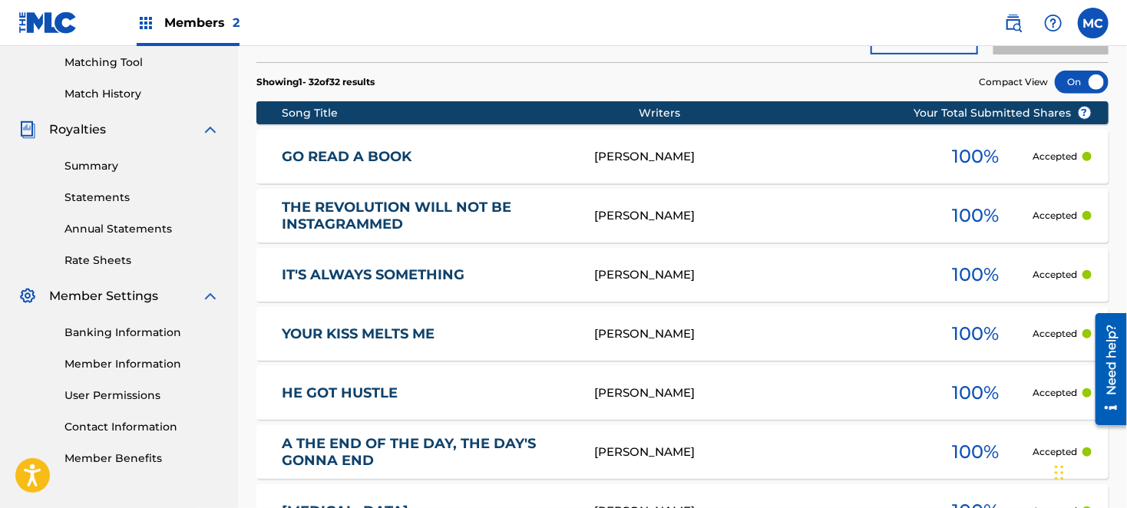  What do you see at coordinates (202, 22) in the screenshot?
I see `span: Members` at bounding box center [202, 22].